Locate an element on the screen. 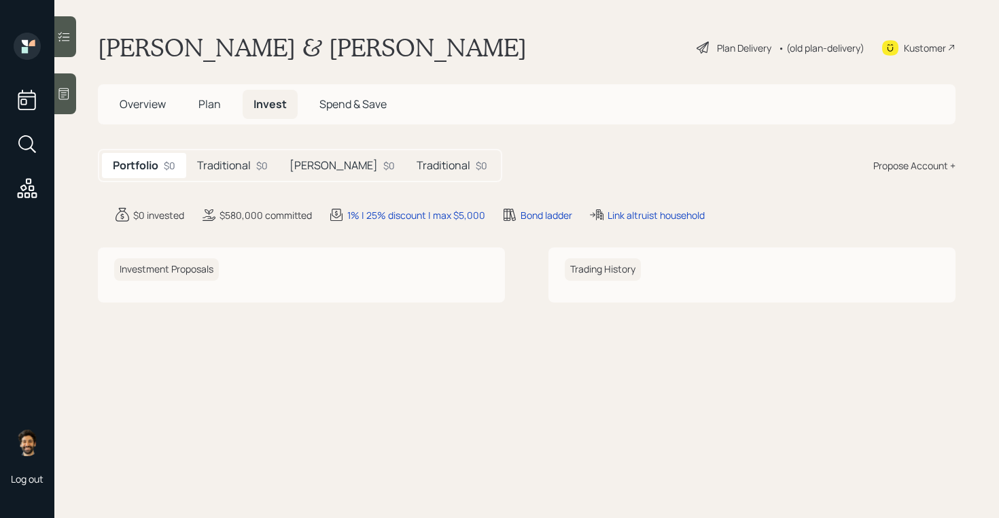 The height and width of the screenshot is (518, 999). div: • (old plan-delivery) is located at coordinates (821, 48).